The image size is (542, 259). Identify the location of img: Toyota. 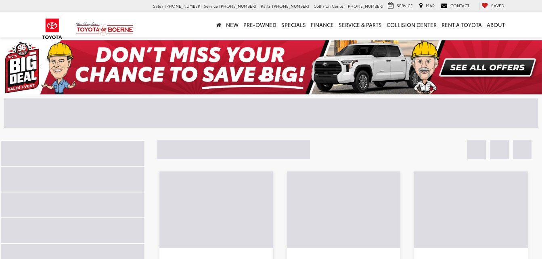
(52, 29).